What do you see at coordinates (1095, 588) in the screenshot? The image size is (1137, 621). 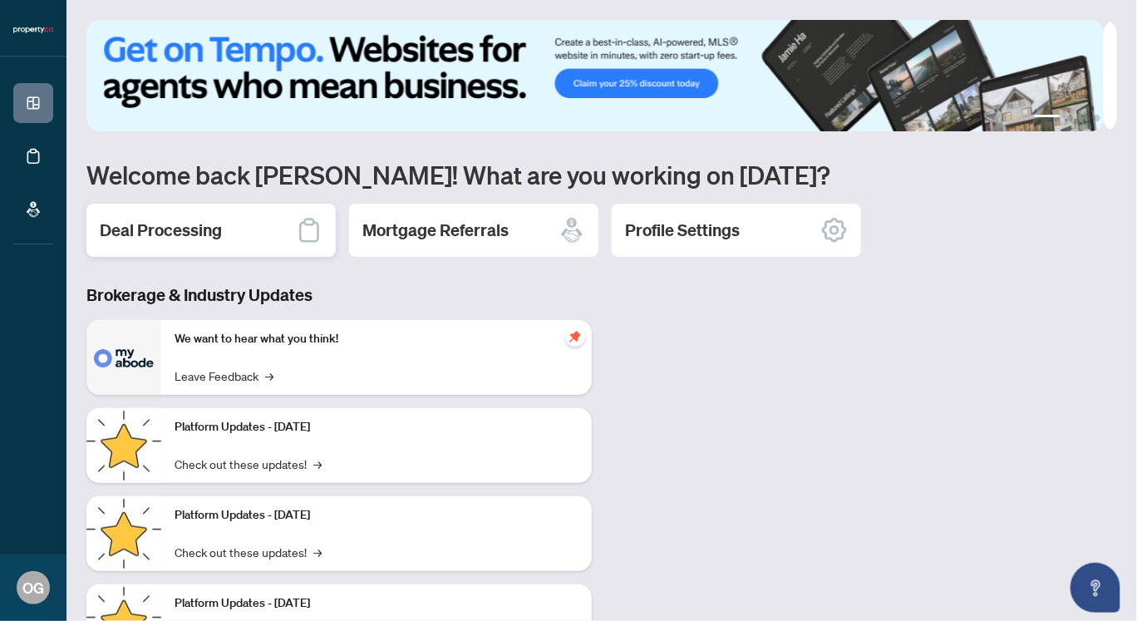 I see `button: Open asap` at bounding box center [1095, 588].